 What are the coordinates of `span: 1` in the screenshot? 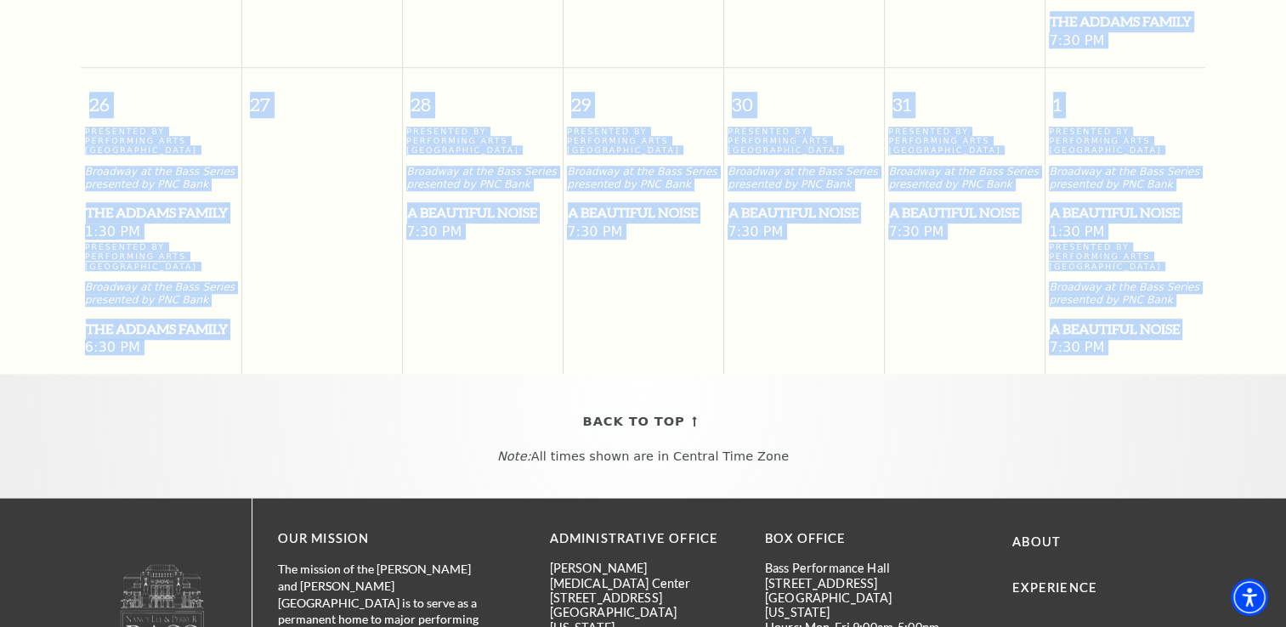 It's located at (1126, 97).